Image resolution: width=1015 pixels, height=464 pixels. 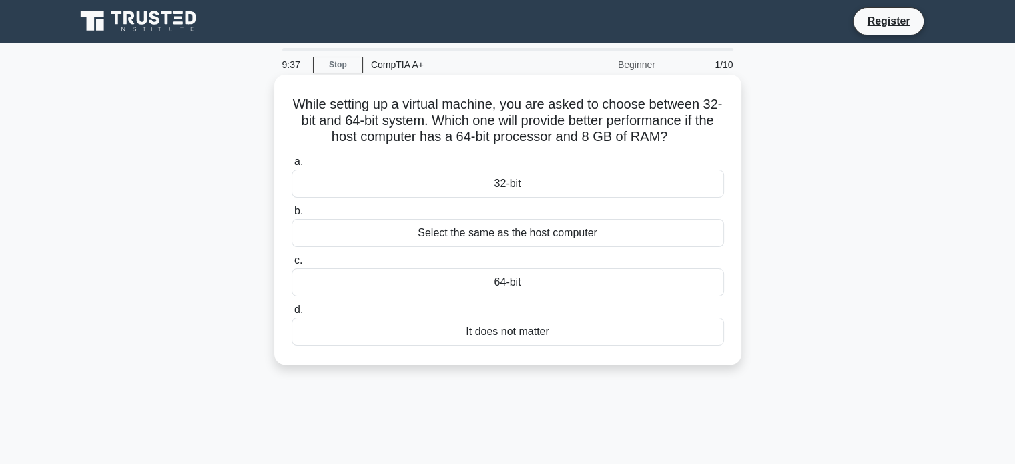 I want to click on h5: While setting up a virtual machine, you are asked to choose between 32-bit and 64-bit system. Whi..., so click(x=508, y=121).